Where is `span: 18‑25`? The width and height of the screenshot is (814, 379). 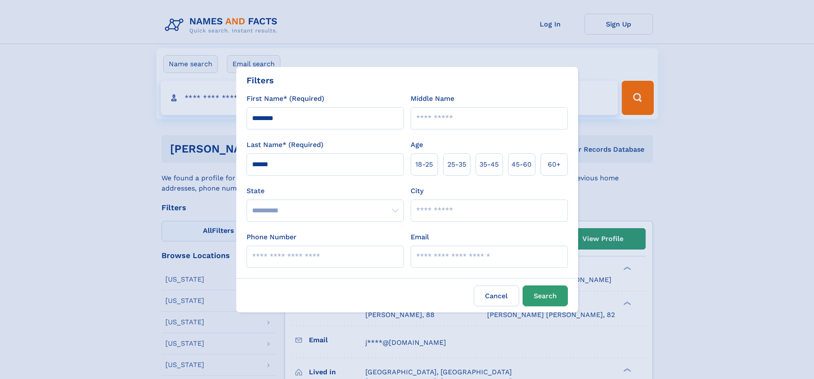
span: 18‑25 is located at coordinates (424, 165).